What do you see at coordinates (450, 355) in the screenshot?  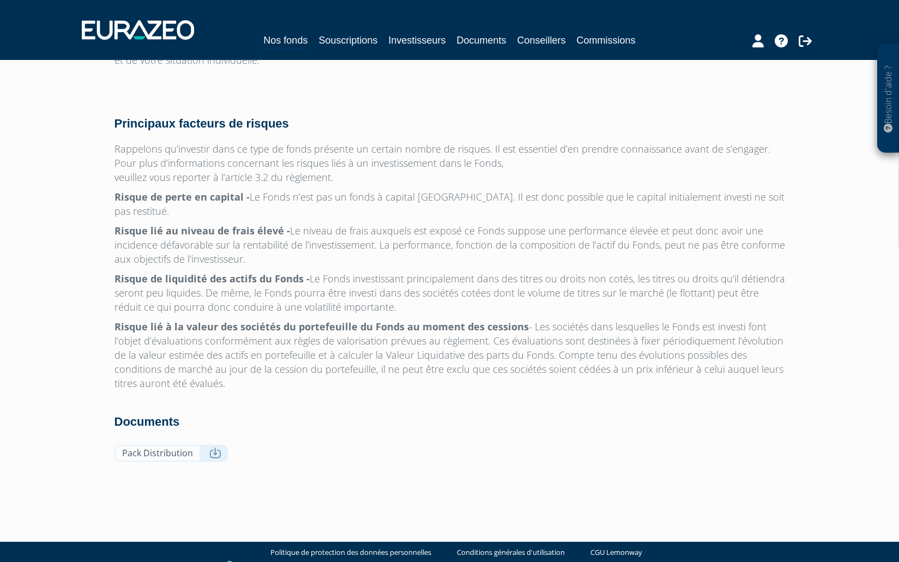 I see `p: - Les sociétés dans lesquelles le Fonds est investi font l’objet d’évaluations conformément aux r...` at bounding box center [450, 355].